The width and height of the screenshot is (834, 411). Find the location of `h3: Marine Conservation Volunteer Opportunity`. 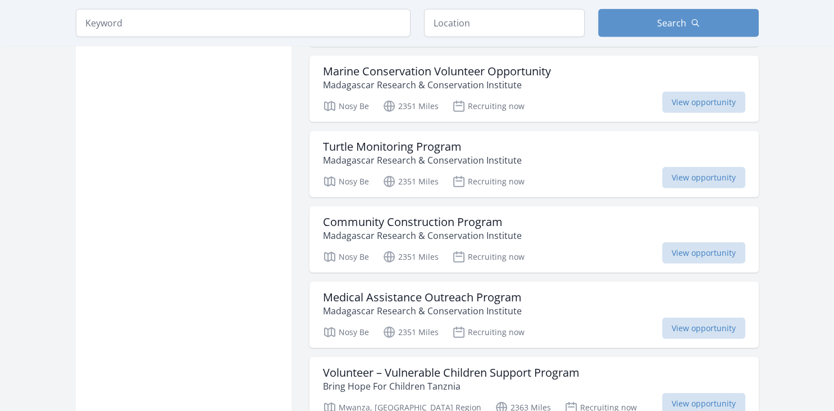

h3: Marine Conservation Volunteer Opportunity is located at coordinates (437, 71).